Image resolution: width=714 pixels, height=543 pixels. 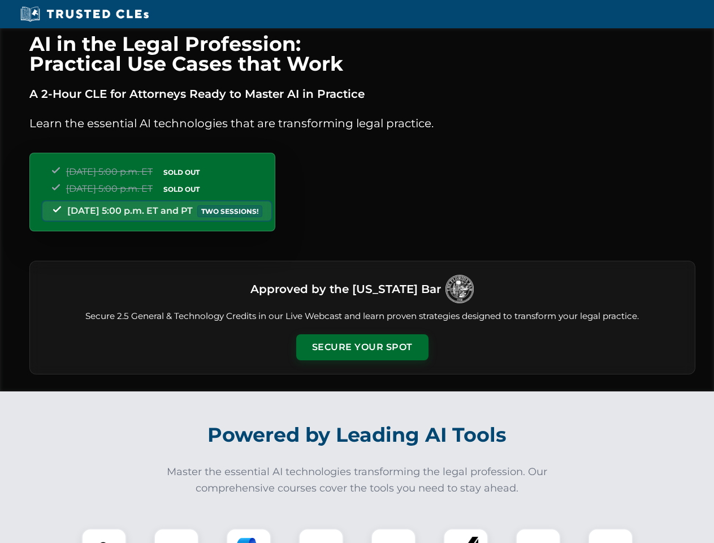 What do you see at coordinates (362, 123) in the screenshot?
I see `p: Learn the essential AI technologies that are transforming legal practice.` at bounding box center [362, 123].